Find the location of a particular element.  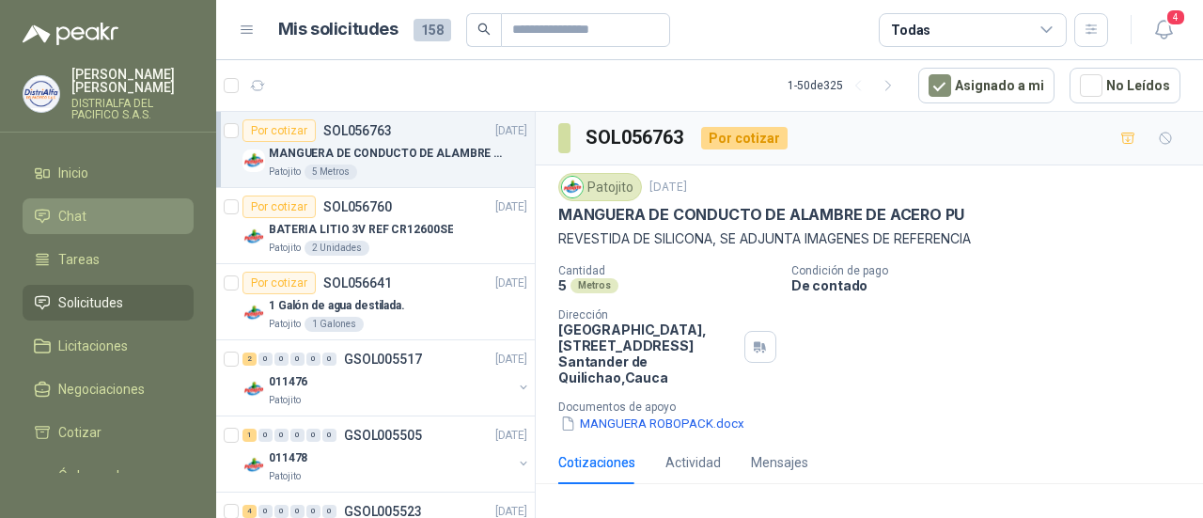

p: 011478 is located at coordinates (288, 458).